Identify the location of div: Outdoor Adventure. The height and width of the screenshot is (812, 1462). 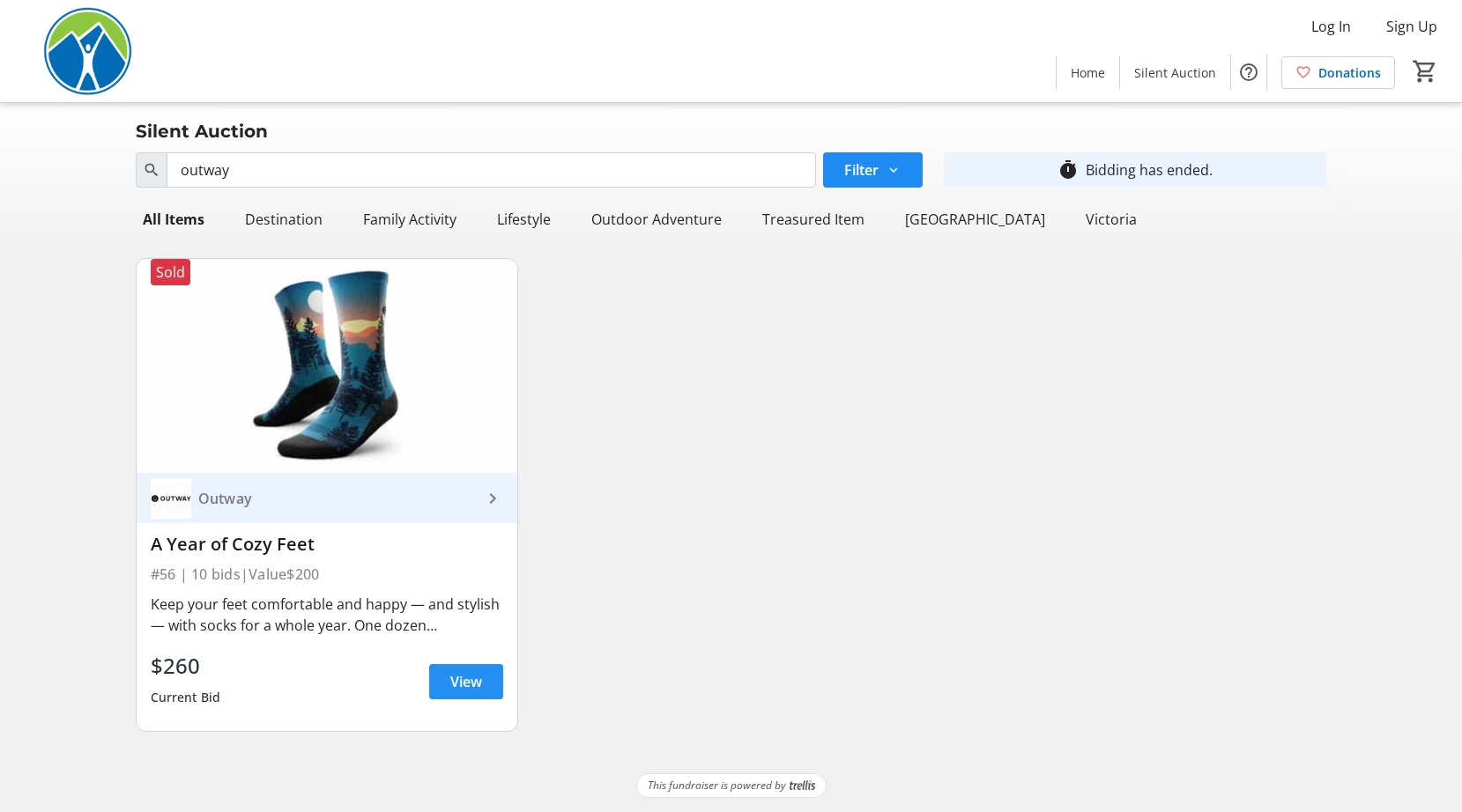
(656, 219).